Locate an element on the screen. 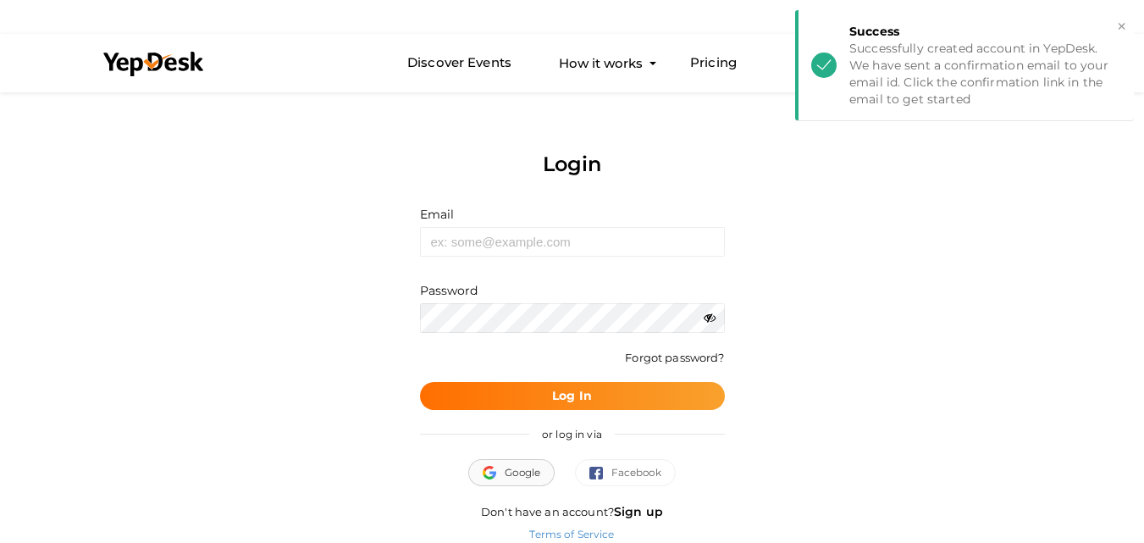  a: Forgot password? is located at coordinates (674, 357).